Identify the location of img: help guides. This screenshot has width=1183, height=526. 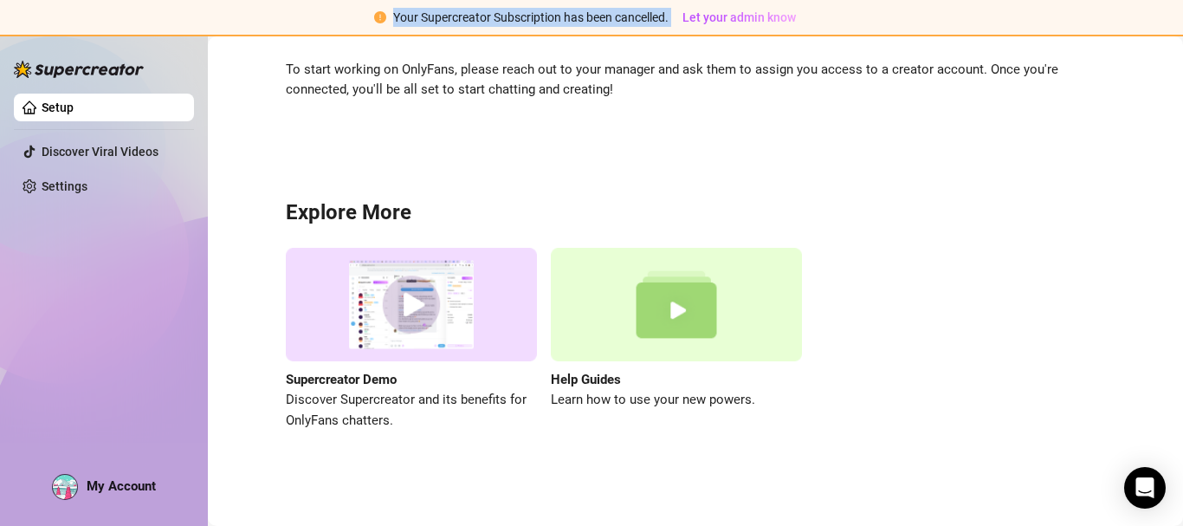
(676, 304).